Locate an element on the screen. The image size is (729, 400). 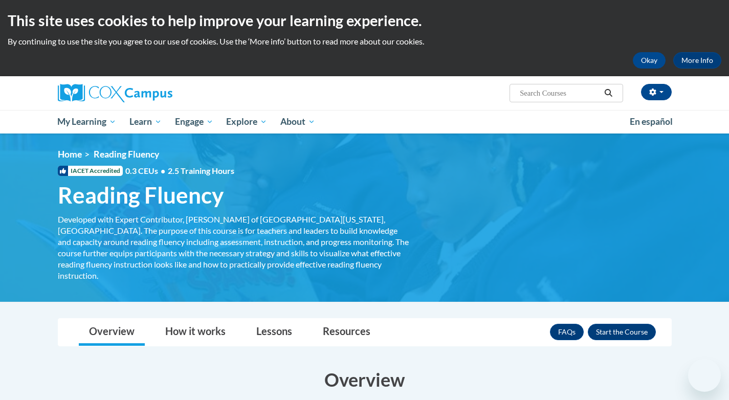
span: 0.3 CEUs is located at coordinates (179, 171).